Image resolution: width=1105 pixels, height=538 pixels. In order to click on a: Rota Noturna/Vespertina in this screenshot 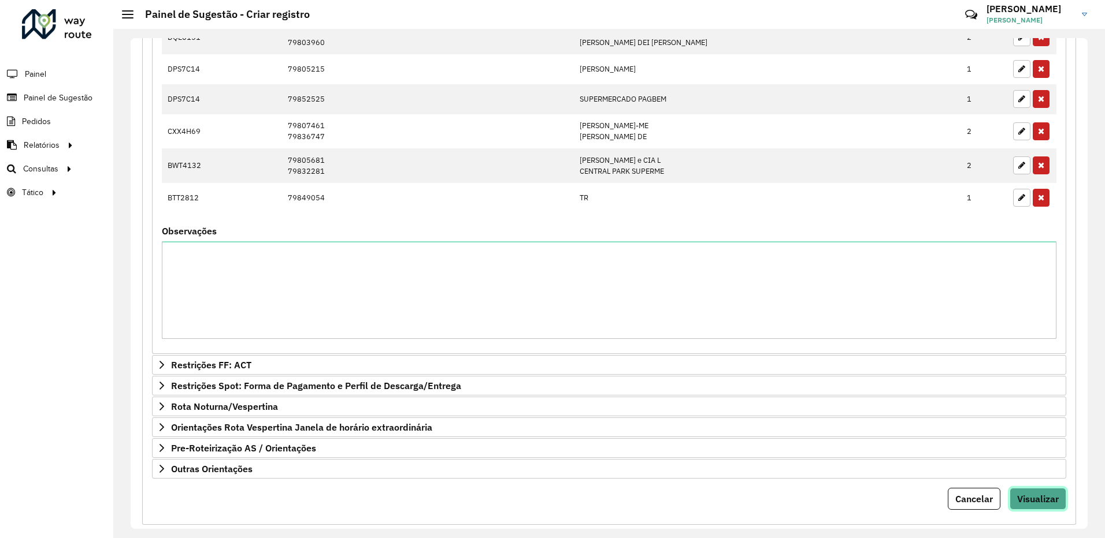, I will do `click(609, 407)`.